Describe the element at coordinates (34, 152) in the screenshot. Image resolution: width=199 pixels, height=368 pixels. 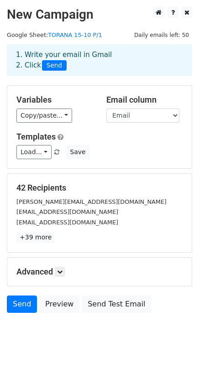
I see `a: Load...` at that location.